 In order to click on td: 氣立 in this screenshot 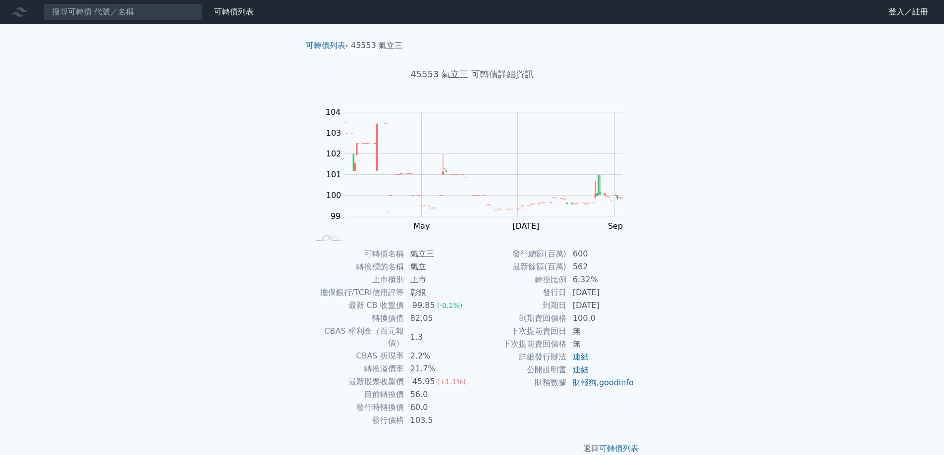, I will do `click(438, 267)`.